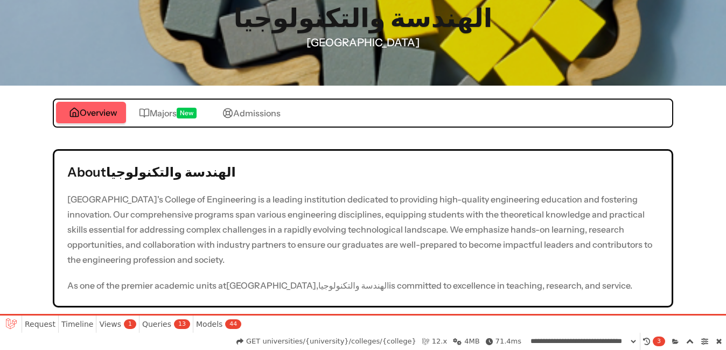  I want to click on h2: About الهندسة والتكنولوجيا, so click(363, 172).